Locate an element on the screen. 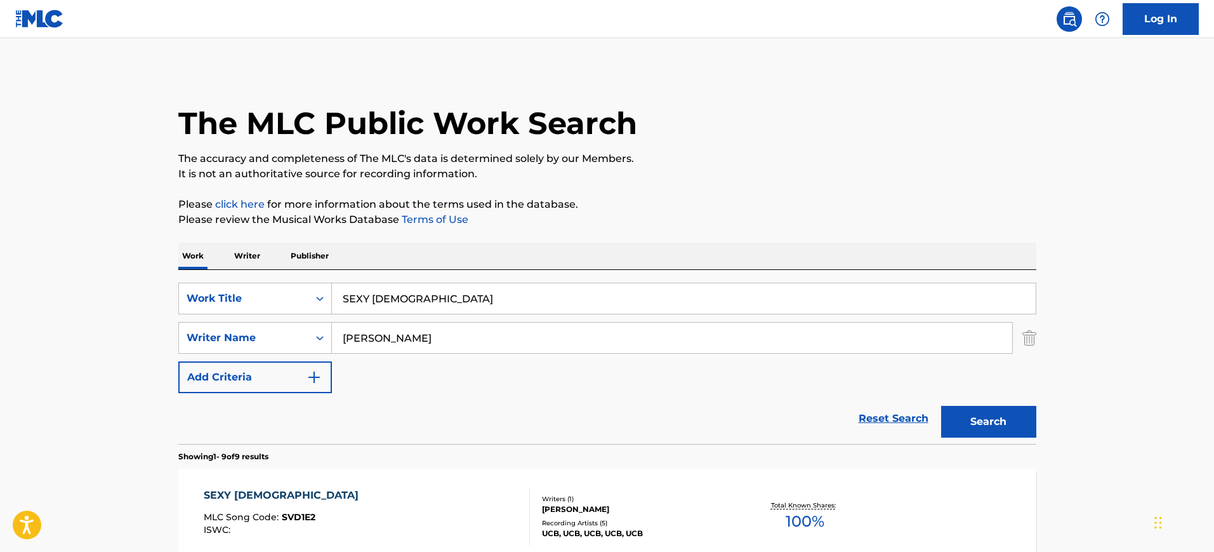 Image resolution: width=1214 pixels, height=552 pixels. button: Search is located at coordinates (989, 422).